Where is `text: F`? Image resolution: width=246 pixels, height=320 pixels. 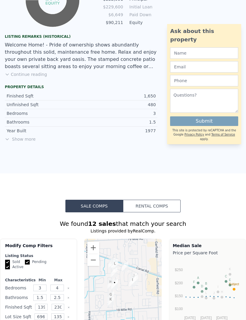
text: F is located at coordinates (194, 282).